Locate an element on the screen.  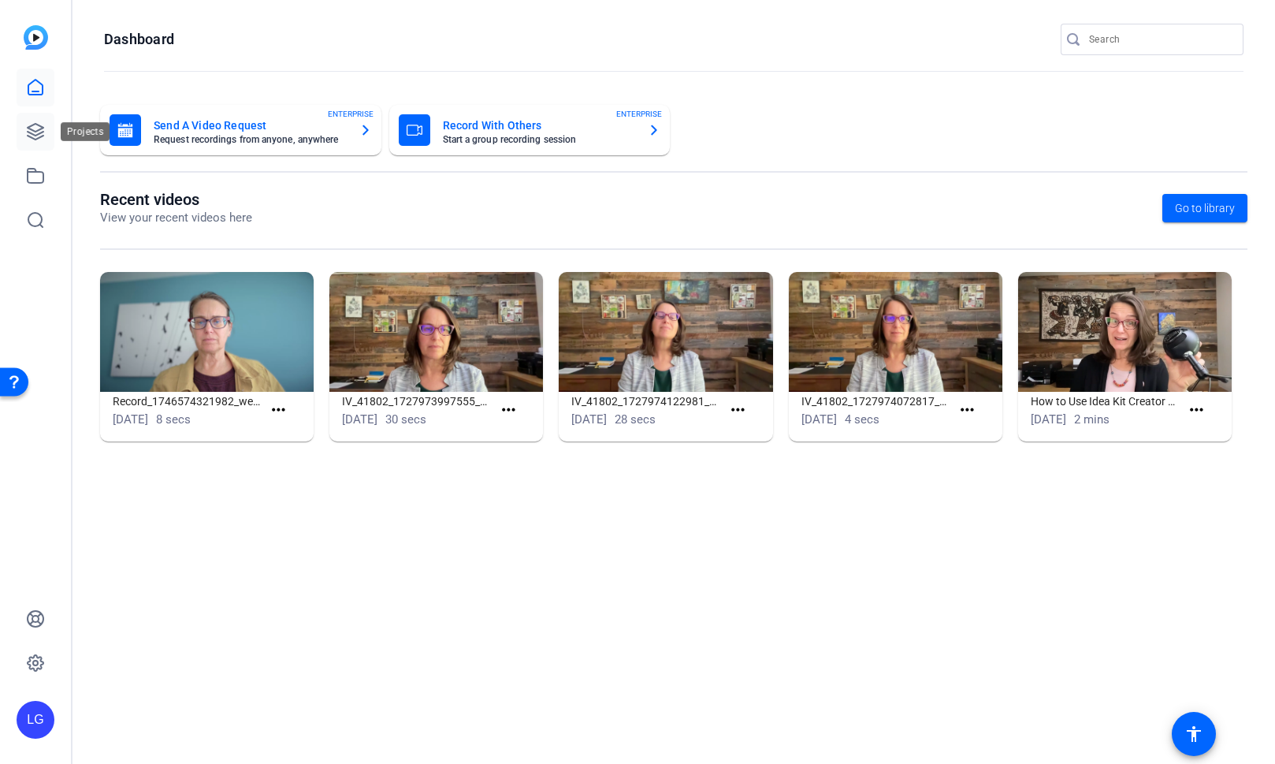
div: Projects is located at coordinates (85, 132).